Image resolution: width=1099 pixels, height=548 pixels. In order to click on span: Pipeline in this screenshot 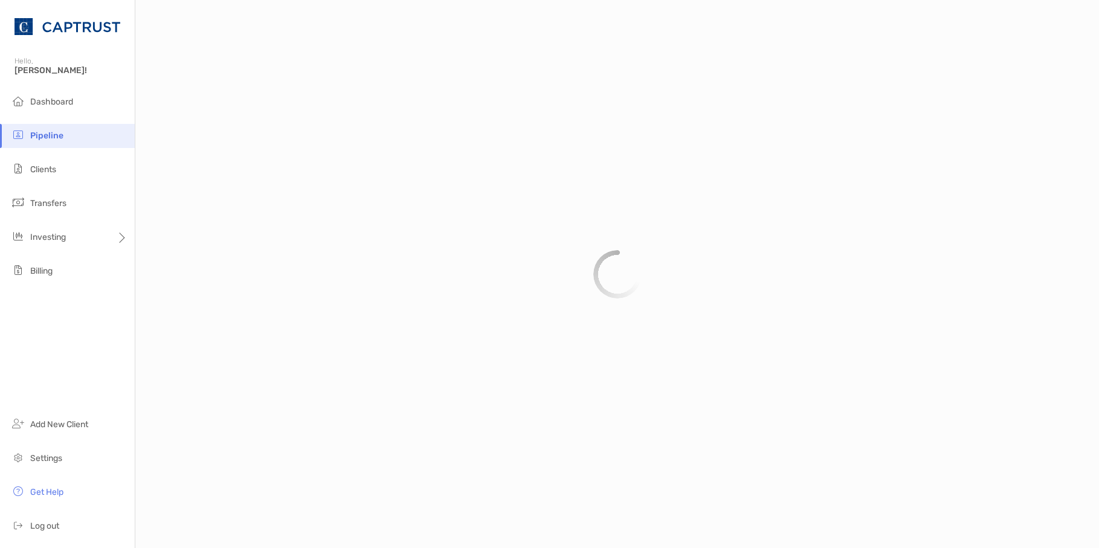, I will do `click(47, 135)`.